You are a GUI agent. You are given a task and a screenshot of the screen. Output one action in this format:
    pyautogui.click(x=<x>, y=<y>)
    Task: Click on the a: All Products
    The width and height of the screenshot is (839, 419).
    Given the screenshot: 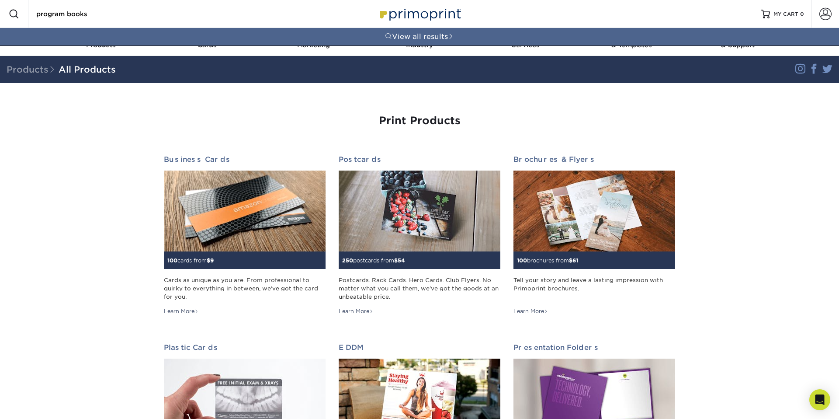 What is the action you would take?
    pyautogui.click(x=87, y=70)
    